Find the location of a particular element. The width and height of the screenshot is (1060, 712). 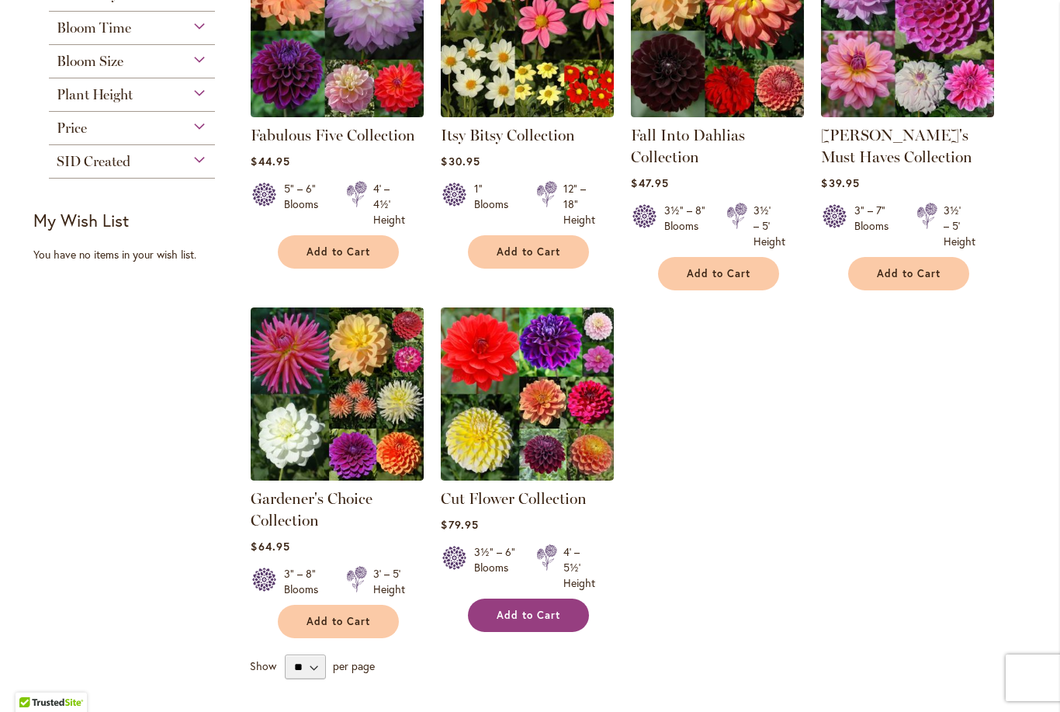

span: $64.95 is located at coordinates (270, 546).